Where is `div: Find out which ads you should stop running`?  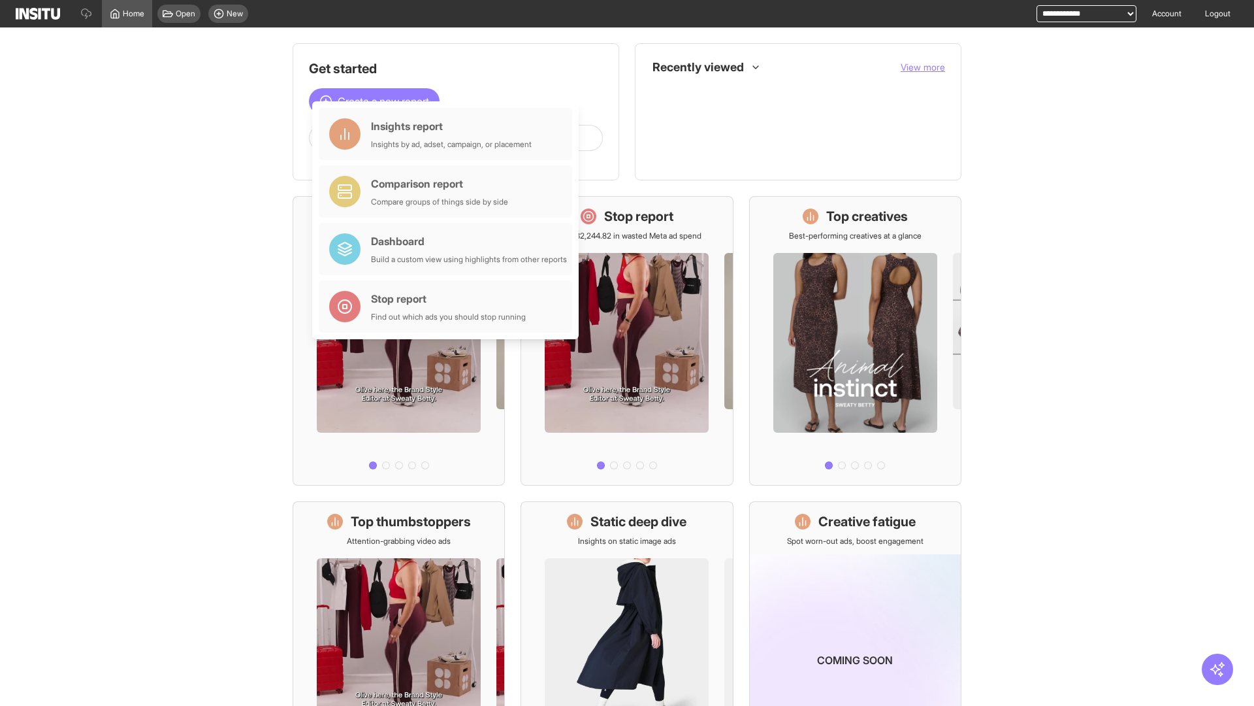
div: Find out which ads you should stop running is located at coordinates (448, 317).